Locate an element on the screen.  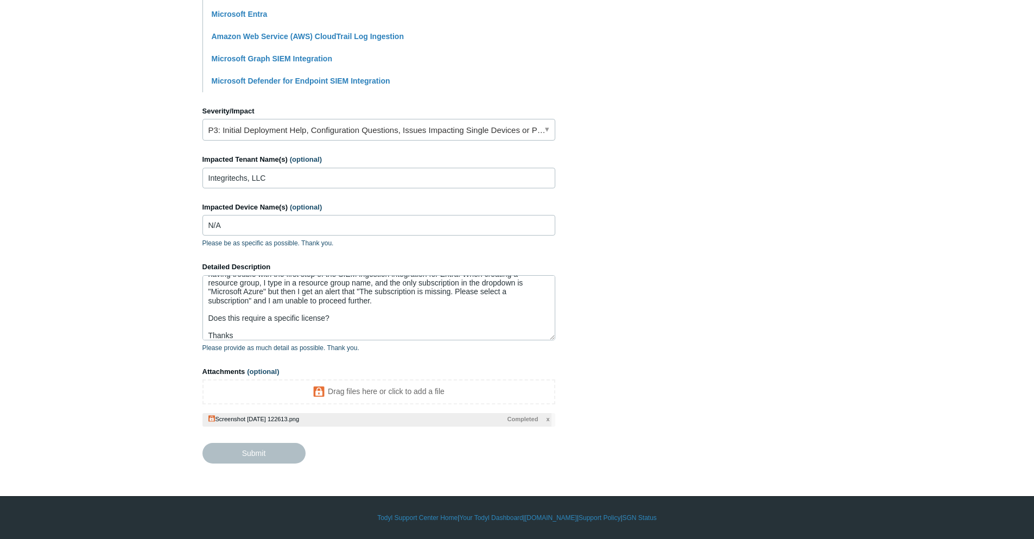
p: Please provide as much detail as possible. Thank you. is located at coordinates (379, 348).